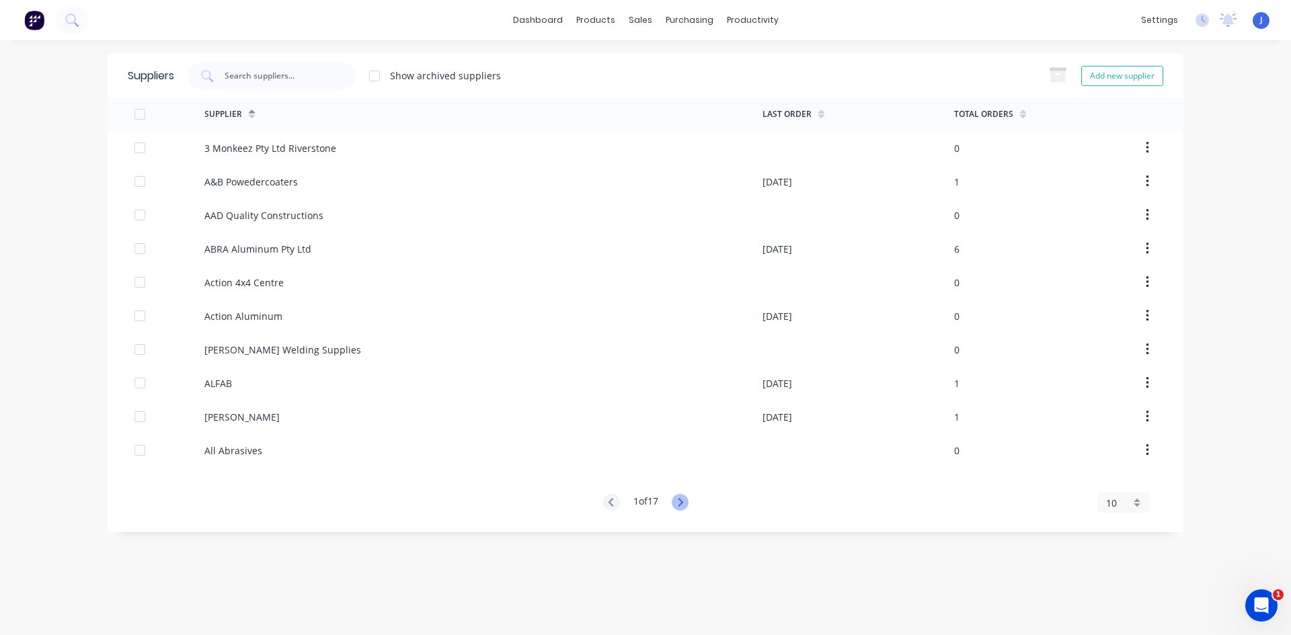 This screenshot has width=1291, height=635. Describe the element at coordinates (233, 450) in the screenshot. I see `div: All Abrasives` at that location.